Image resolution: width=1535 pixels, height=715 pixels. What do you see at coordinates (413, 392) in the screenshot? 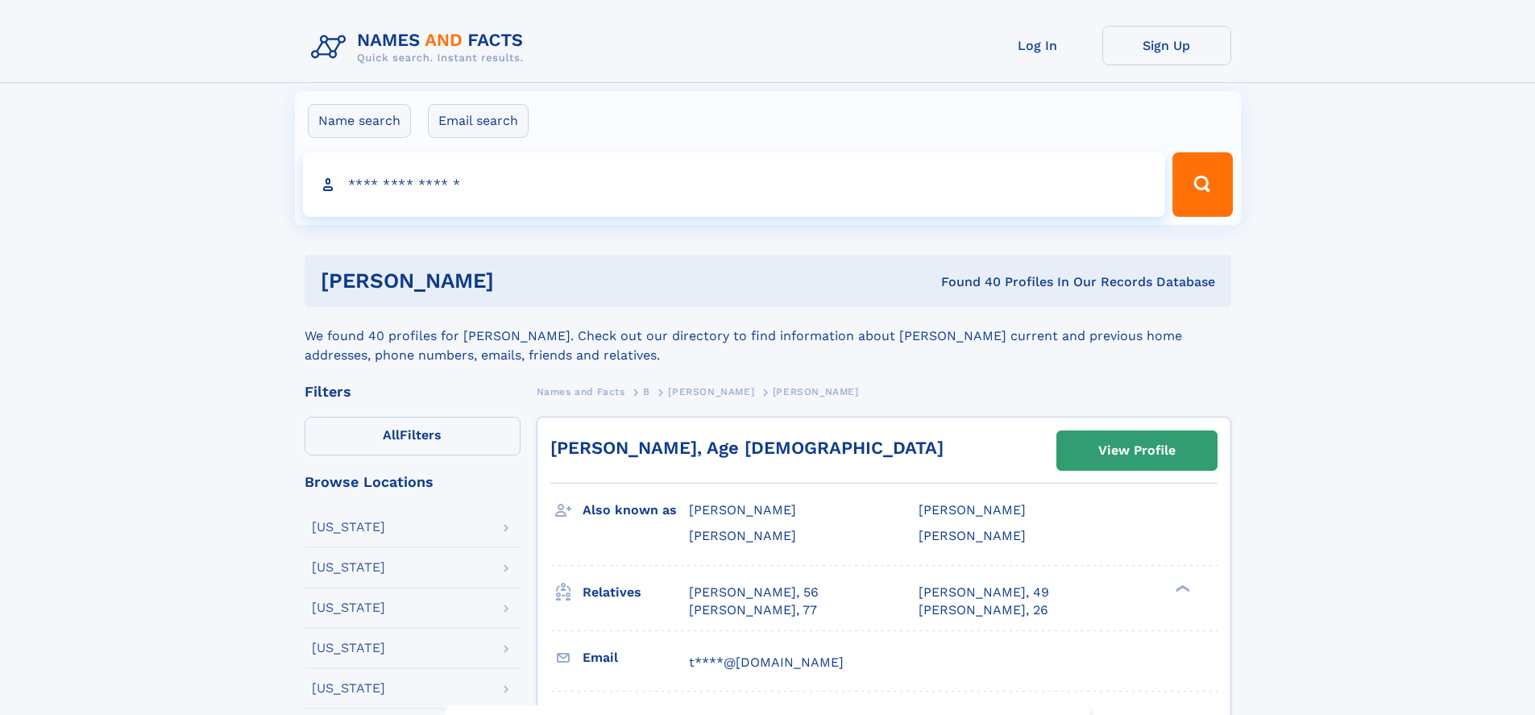
I see `div: Filters` at bounding box center [413, 392].